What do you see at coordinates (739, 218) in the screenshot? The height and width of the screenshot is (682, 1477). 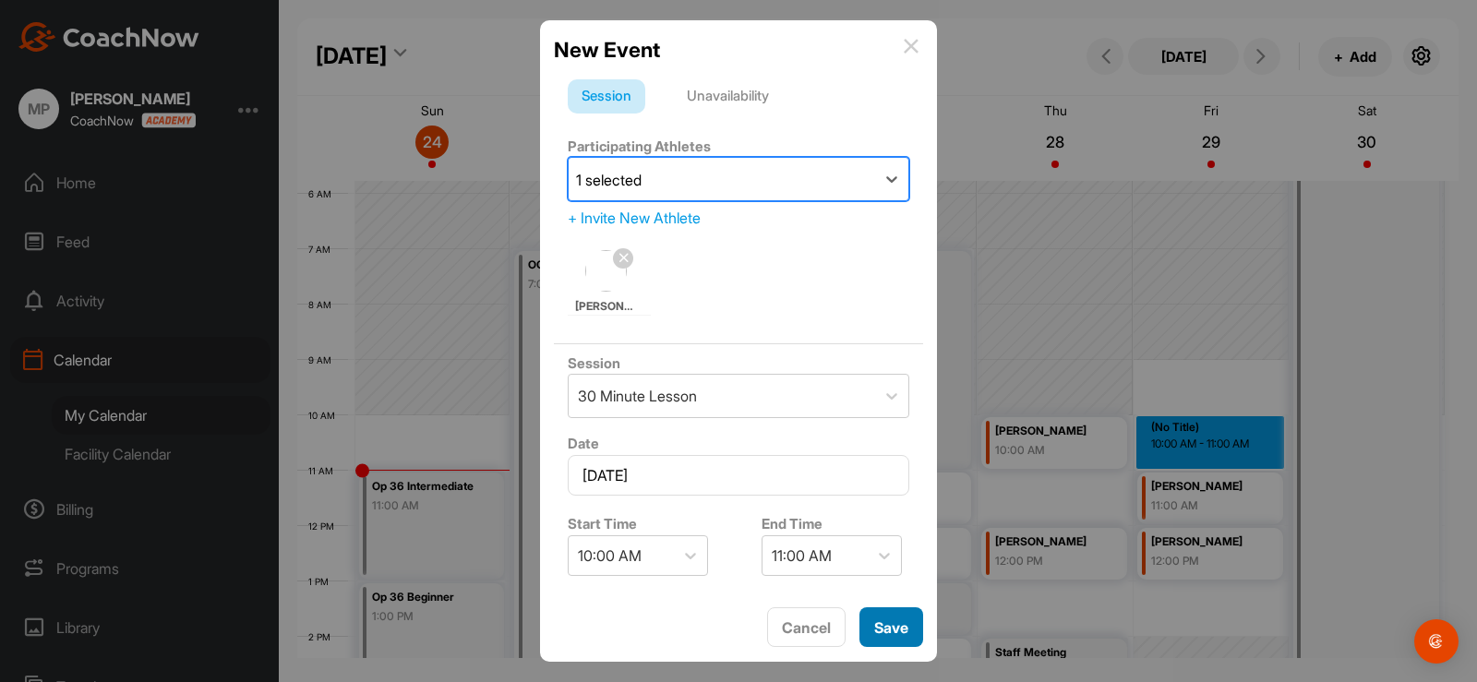 I see `div: + Invite New Athlete` at bounding box center [739, 218].